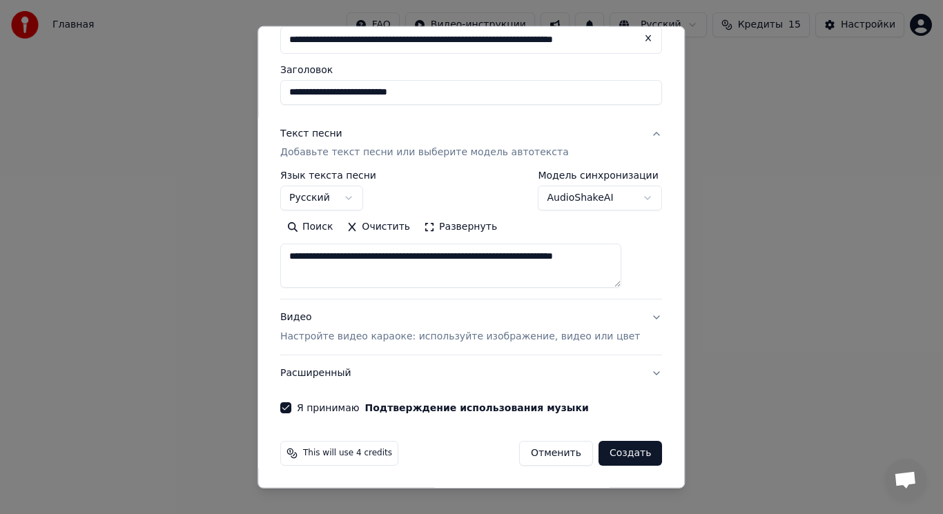 This screenshot has height=514, width=943. Describe the element at coordinates (471, 143) in the screenshot. I see `button: Текст песниДобавьте текст песни или выберите модель автотекста` at that location.